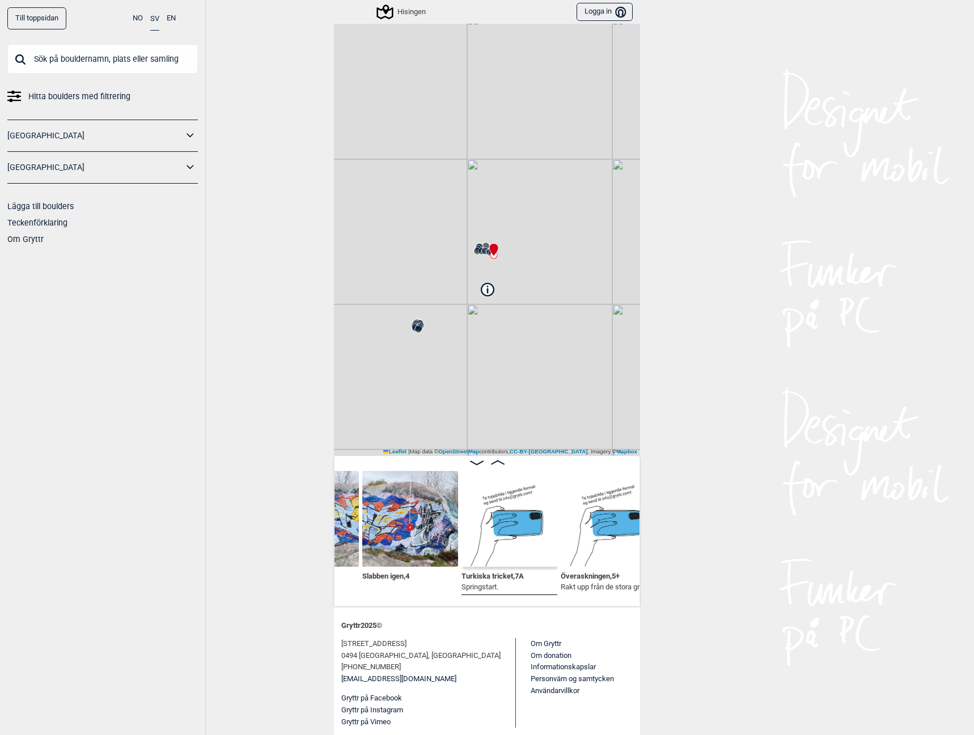 This screenshot has width=974, height=735. Describe the element at coordinates (372, 710) in the screenshot. I see `button: Gryttr på Instagram` at that location.